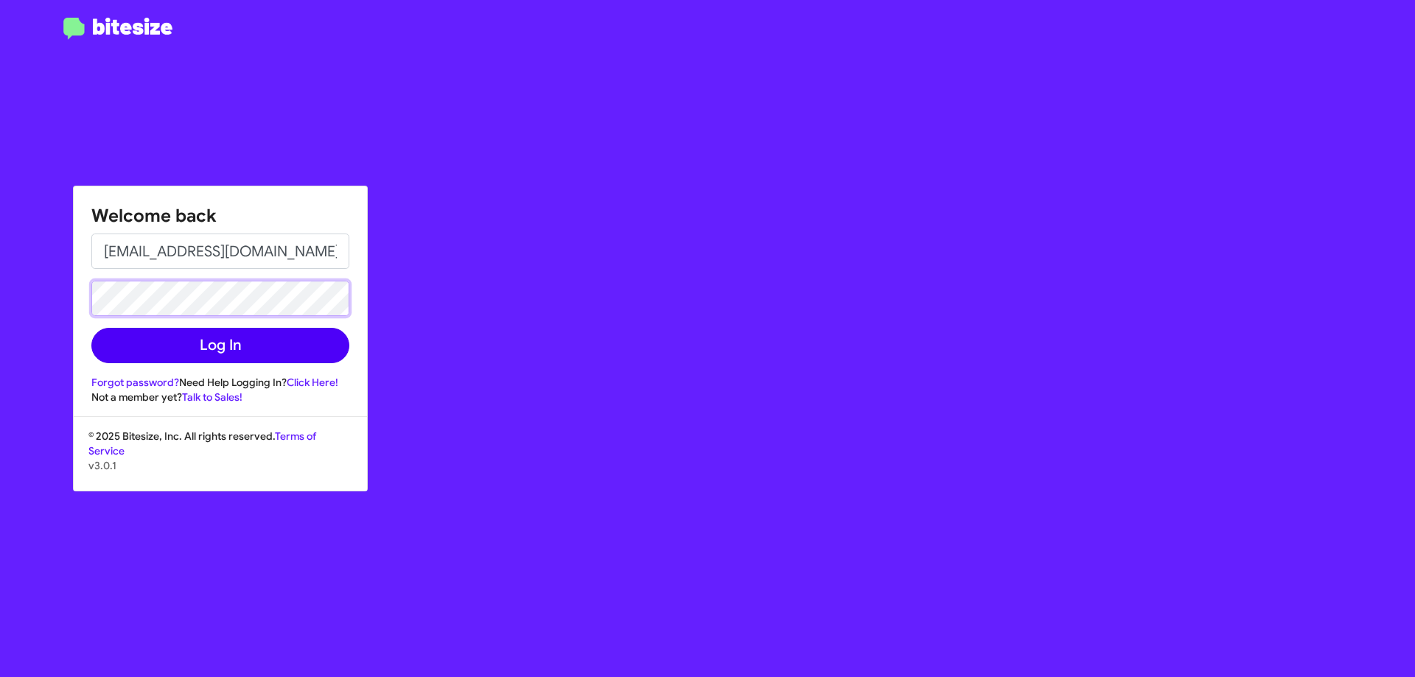 The width and height of the screenshot is (1415, 677). I want to click on a: Talk to Sales!, so click(212, 397).